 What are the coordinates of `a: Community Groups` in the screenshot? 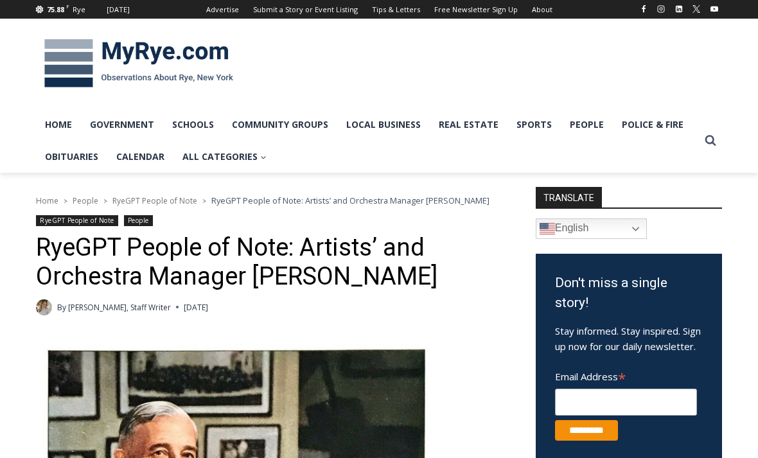 It's located at (280, 125).